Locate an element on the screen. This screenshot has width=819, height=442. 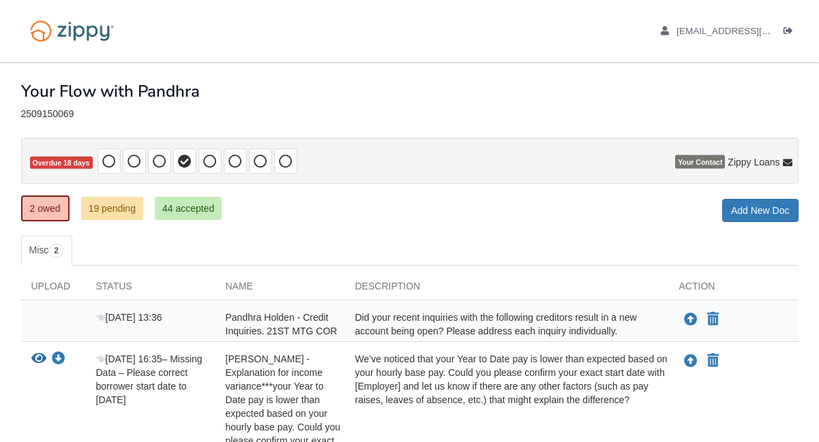
span: Your Contact is located at coordinates (699, 162).